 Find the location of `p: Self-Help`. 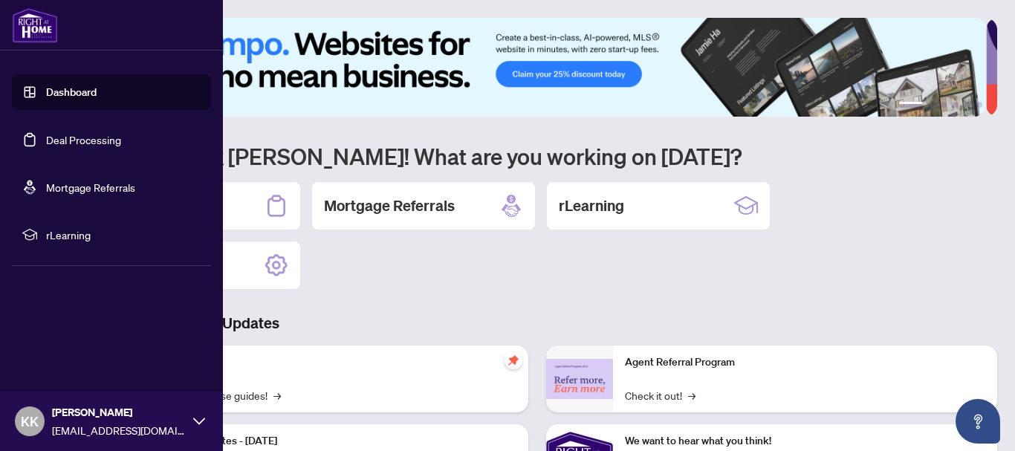

p: Self-Help is located at coordinates (336, 363).